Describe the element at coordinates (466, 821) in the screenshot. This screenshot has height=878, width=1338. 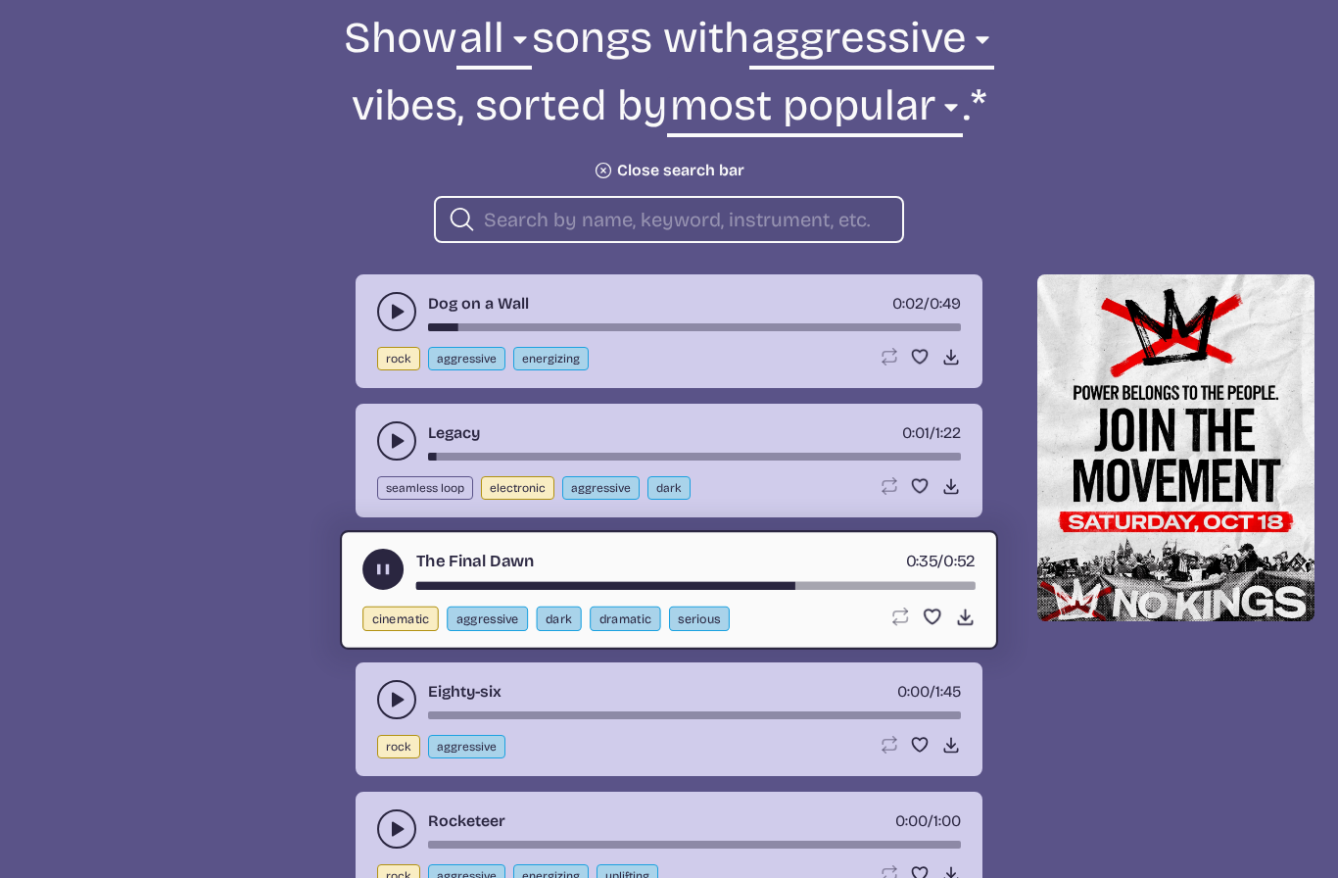
I see `a: Rocketeer` at that location.